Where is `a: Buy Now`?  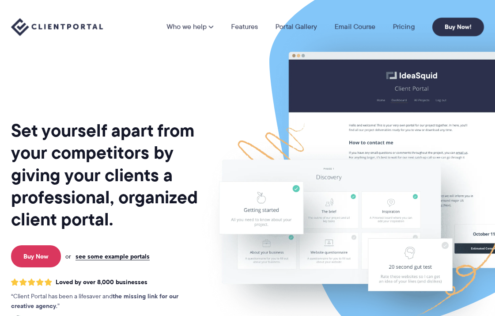 a: Buy Now is located at coordinates (36, 256).